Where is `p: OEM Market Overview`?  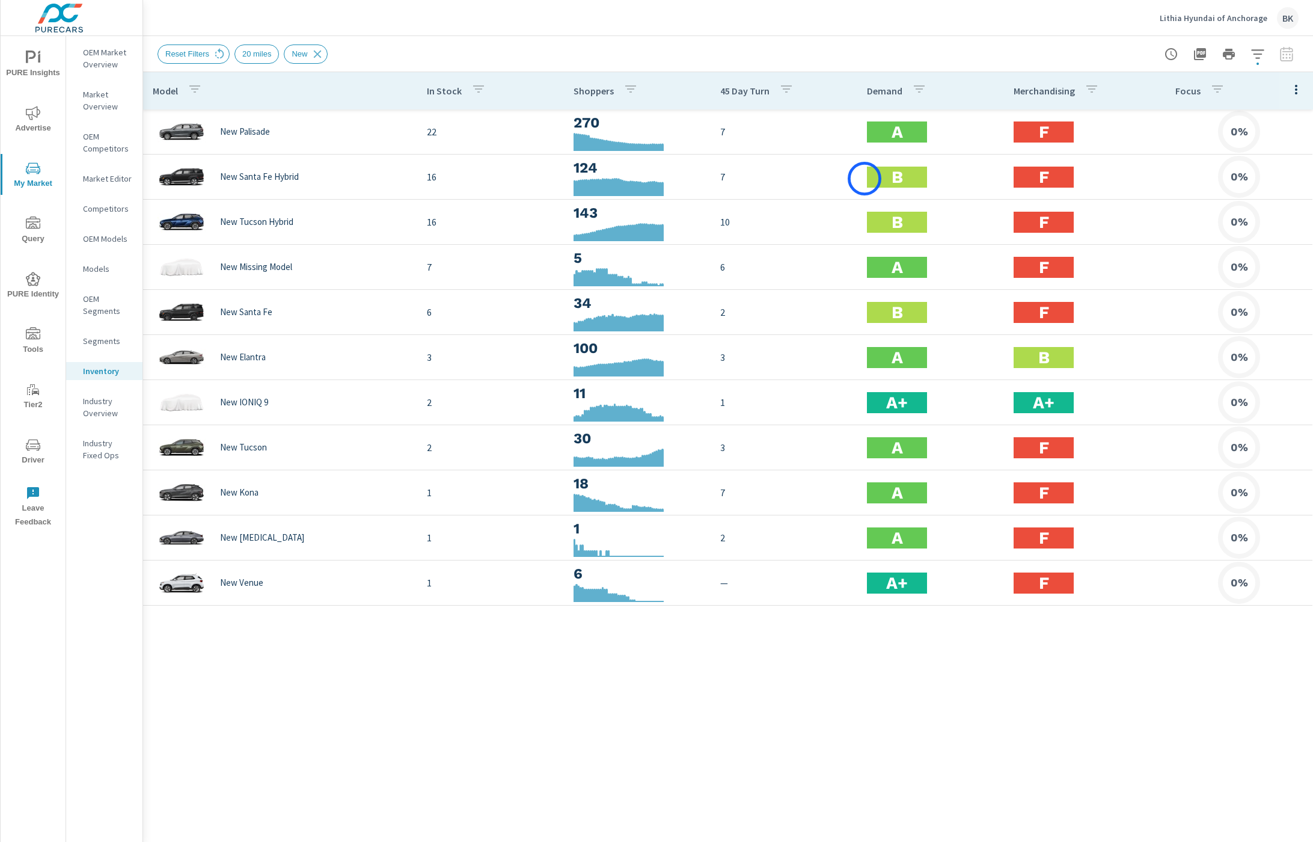 p: OEM Market Overview is located at coordinates (108, 58).